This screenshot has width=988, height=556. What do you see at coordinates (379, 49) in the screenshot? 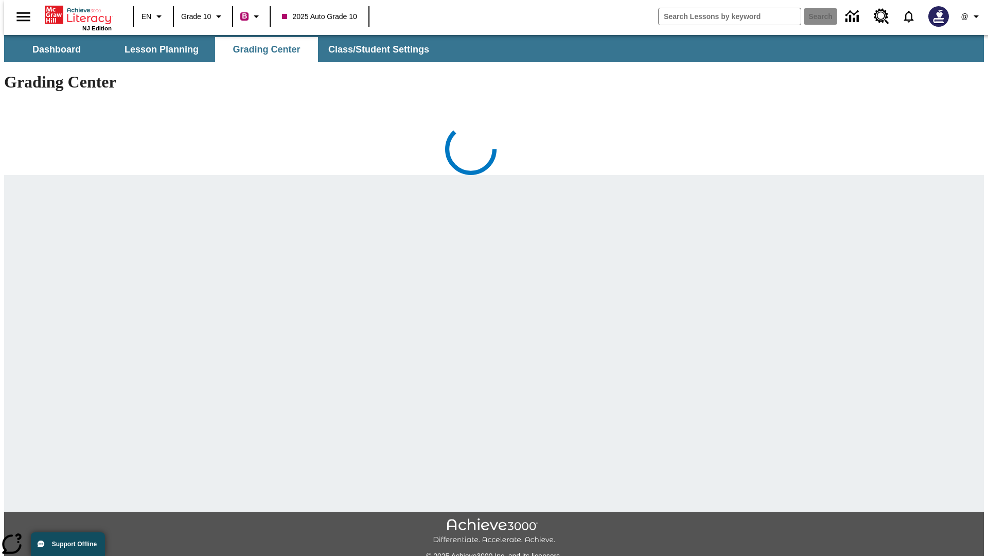
I see `span: Class/Student Settings` at bounding box center [379, 49].